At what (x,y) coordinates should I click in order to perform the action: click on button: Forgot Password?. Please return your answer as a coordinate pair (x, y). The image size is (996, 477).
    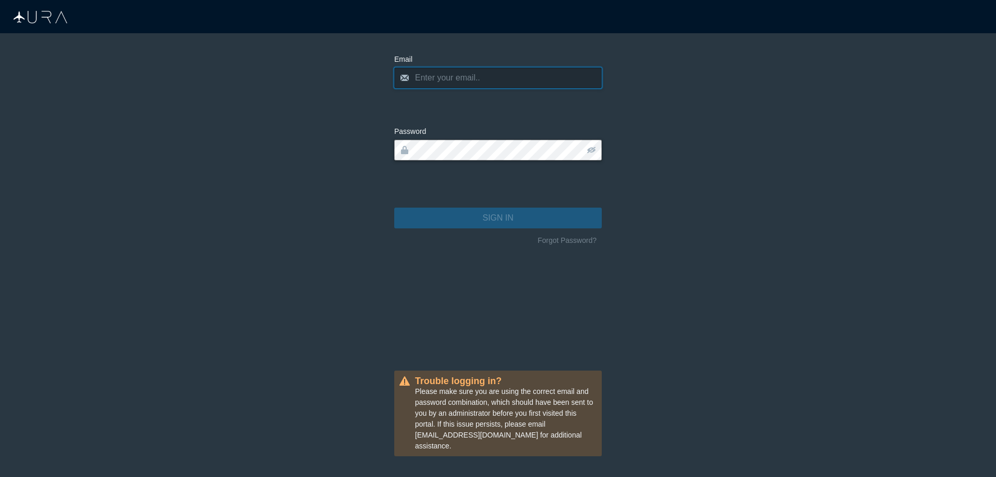
    Looking at the image, I should click on (567, 240).